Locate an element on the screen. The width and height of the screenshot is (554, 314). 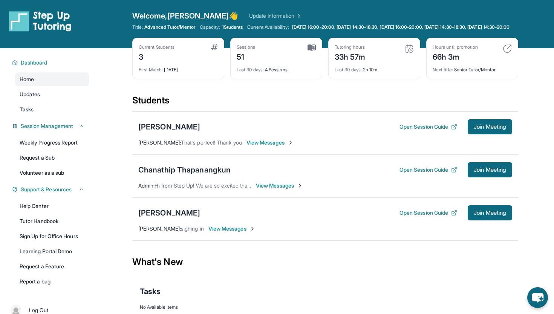
div: Senior Tutor/Mentor is located at coordinates (472, 67).